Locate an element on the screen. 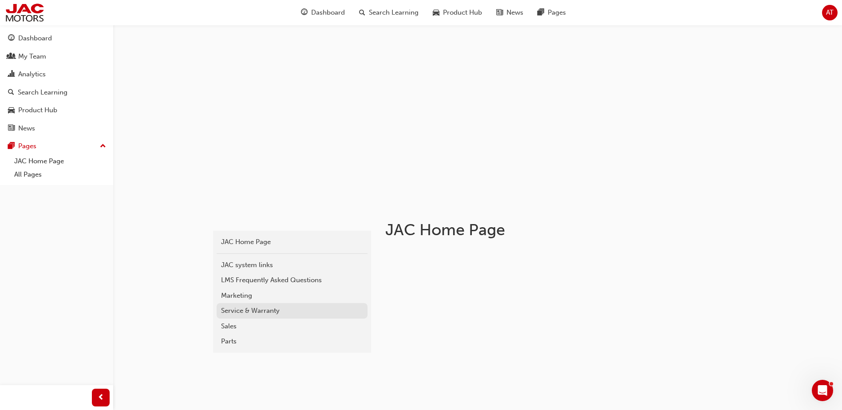  div: Service & Warranty is located at coordinates (292, 311).